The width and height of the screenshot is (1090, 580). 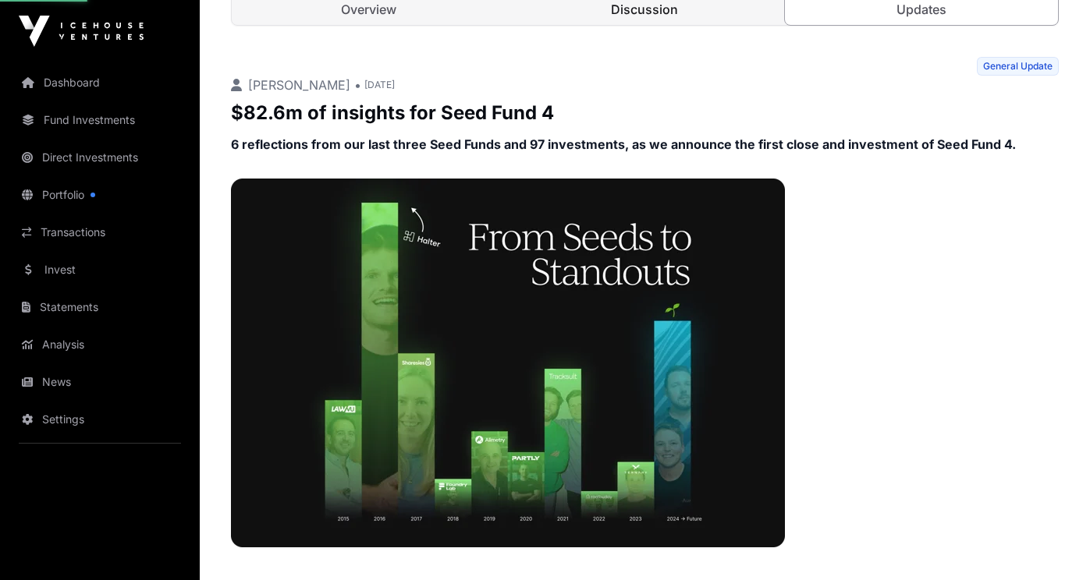 I want to click on a: Dashboard, so click(x=100, y=83).